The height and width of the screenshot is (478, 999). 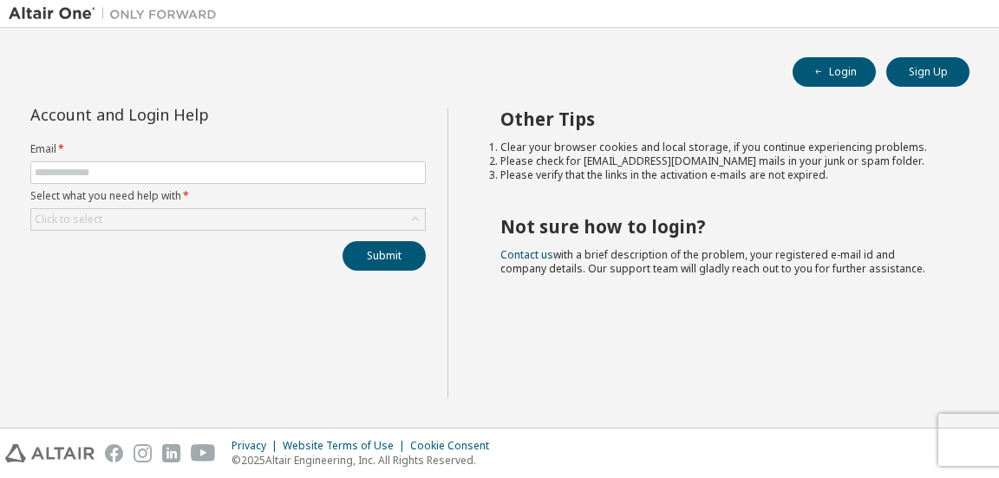 What do you see at coordinates (834, 72) in the screenshot?
I see `button: Login` at bounding box center [834, 72].